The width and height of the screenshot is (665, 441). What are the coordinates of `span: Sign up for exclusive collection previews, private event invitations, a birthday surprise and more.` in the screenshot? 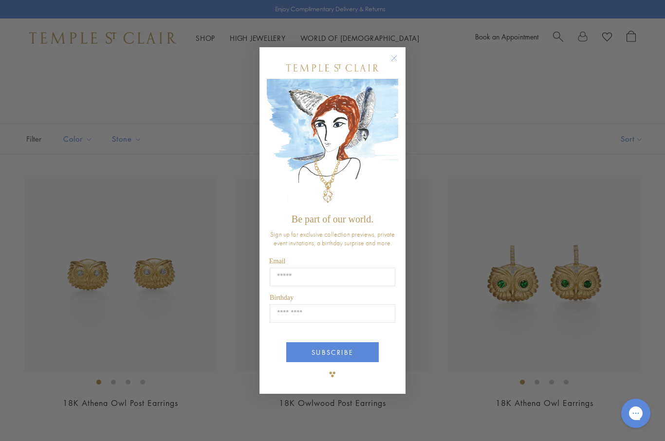 It's located at (333, 239).